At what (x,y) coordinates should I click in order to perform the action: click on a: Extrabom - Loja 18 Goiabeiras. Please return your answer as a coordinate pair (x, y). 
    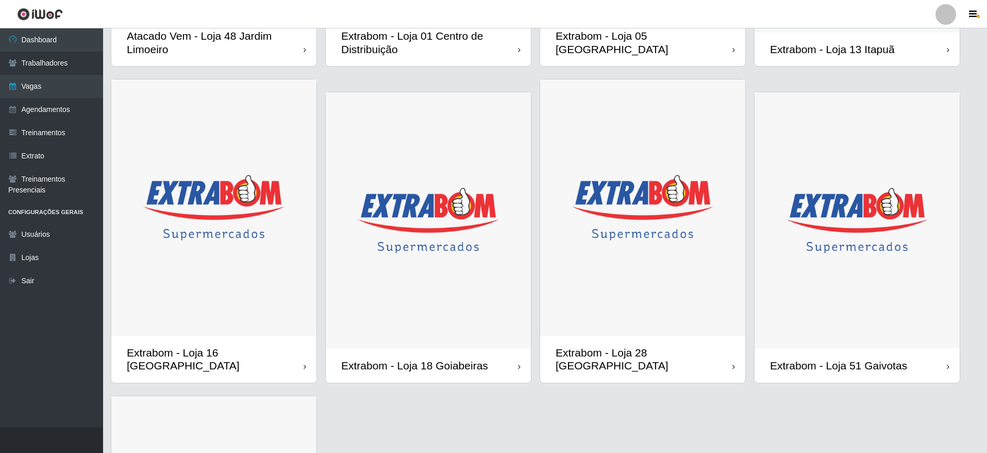
    Looking at the image, I should click on (429, 237).